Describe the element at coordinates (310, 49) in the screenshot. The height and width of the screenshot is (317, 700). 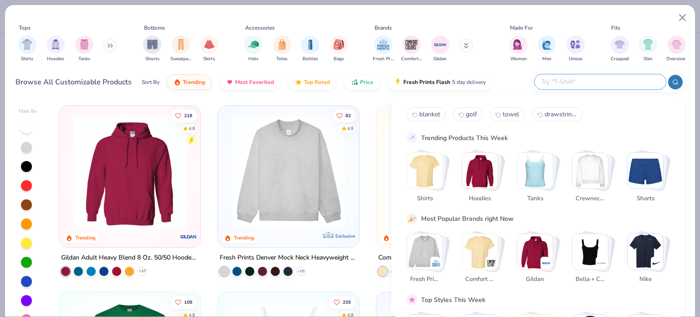
I see `div: filter for Bottles` at that location.